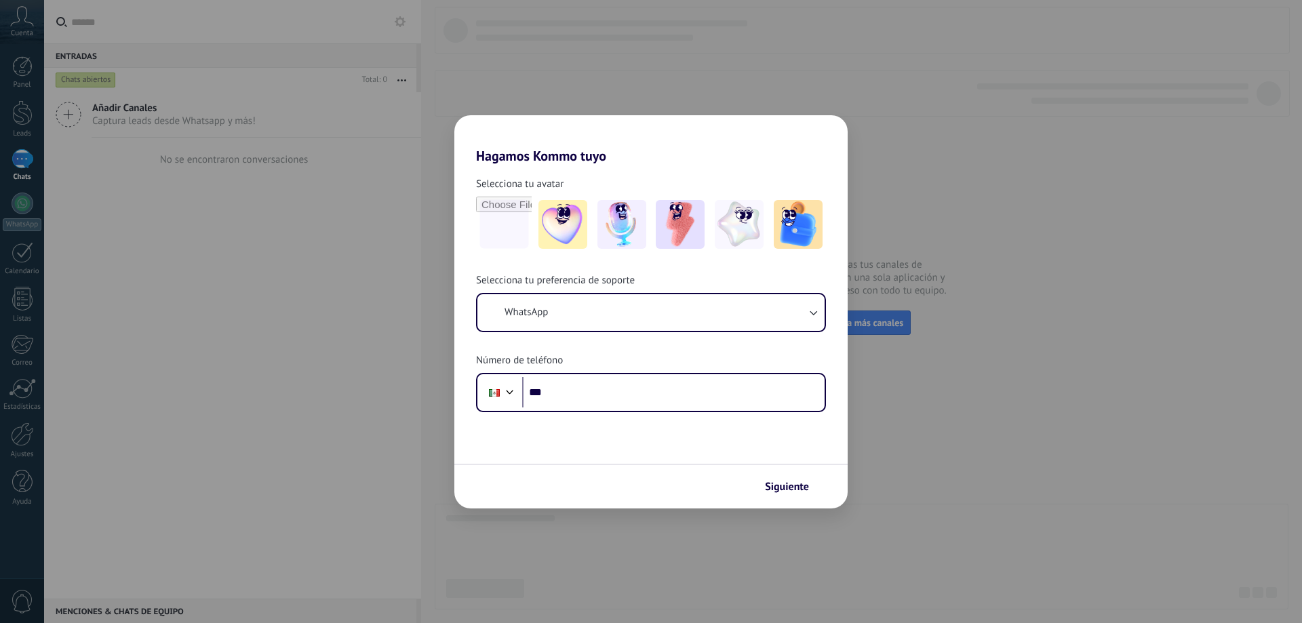 This screenshot has width=1302, height=623. What do you see at coordinates (519, 184) in the screenshot?
I see `span: Selecciona tu avatar` at bounding box center [519, 184].